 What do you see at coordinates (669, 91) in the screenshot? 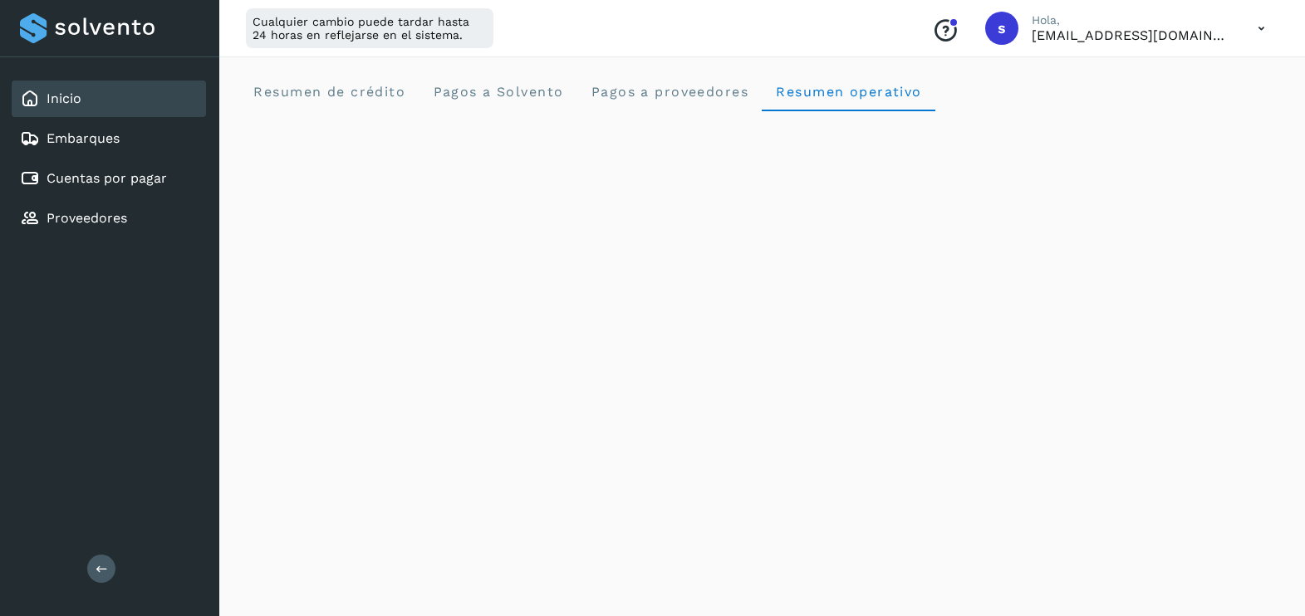
I see `span: Pagos a proveedores` at bounding box center [669, 91].